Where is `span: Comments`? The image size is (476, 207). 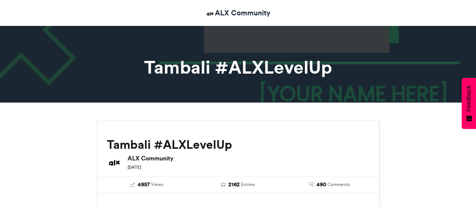 span: Comments is located at coordinates (338, 185).